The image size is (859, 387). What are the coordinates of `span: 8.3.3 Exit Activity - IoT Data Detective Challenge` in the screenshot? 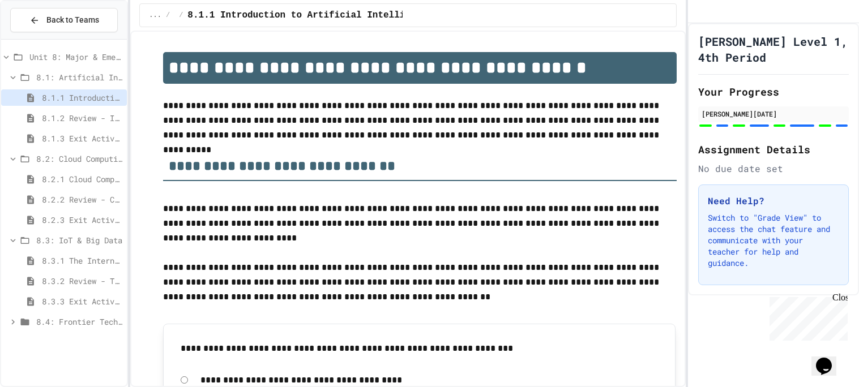 It's located at (82, 301).